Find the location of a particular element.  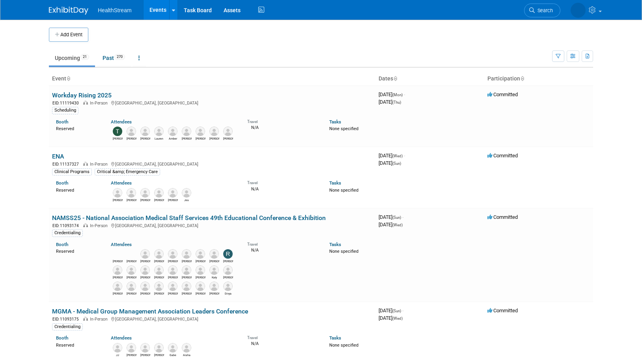

a: Upcoming21 is located at coordinates (72, 58).